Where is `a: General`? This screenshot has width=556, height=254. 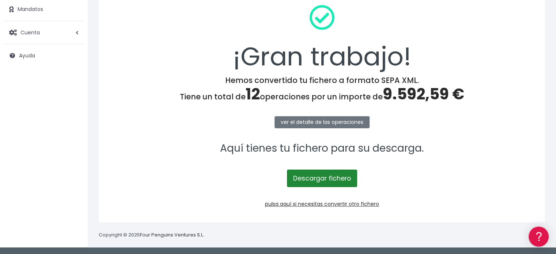 a: General is located at coordinates (73, 162).